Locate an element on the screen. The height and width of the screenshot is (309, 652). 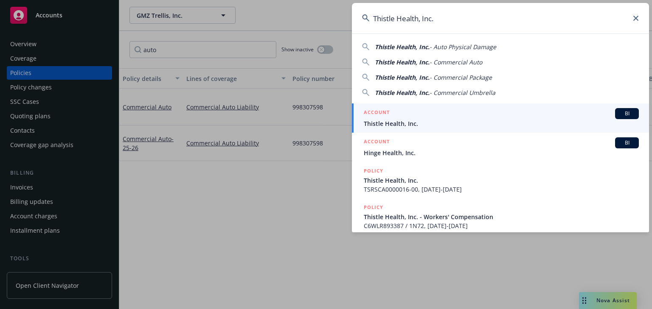
span: - Commercial Umbrella is located at coordinates (462, 93).